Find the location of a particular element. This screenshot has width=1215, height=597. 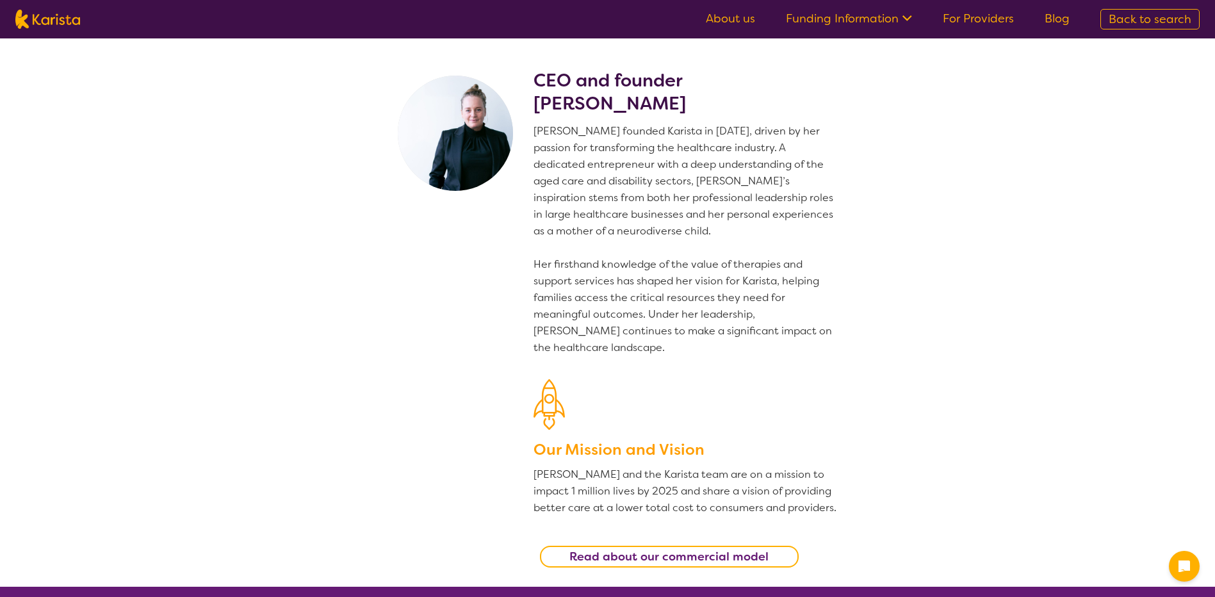

img: Karista logo is located at coordinates (47, 19).